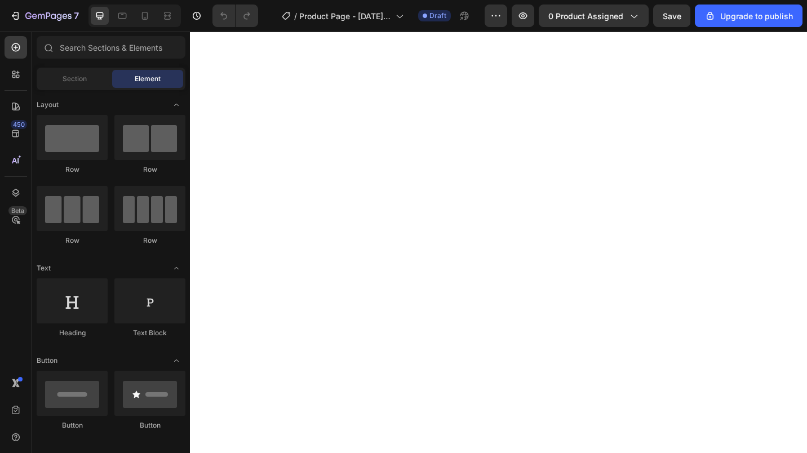 This screenshot has height=453, width=807. I want to click on span: Draft, so click(438, 16).